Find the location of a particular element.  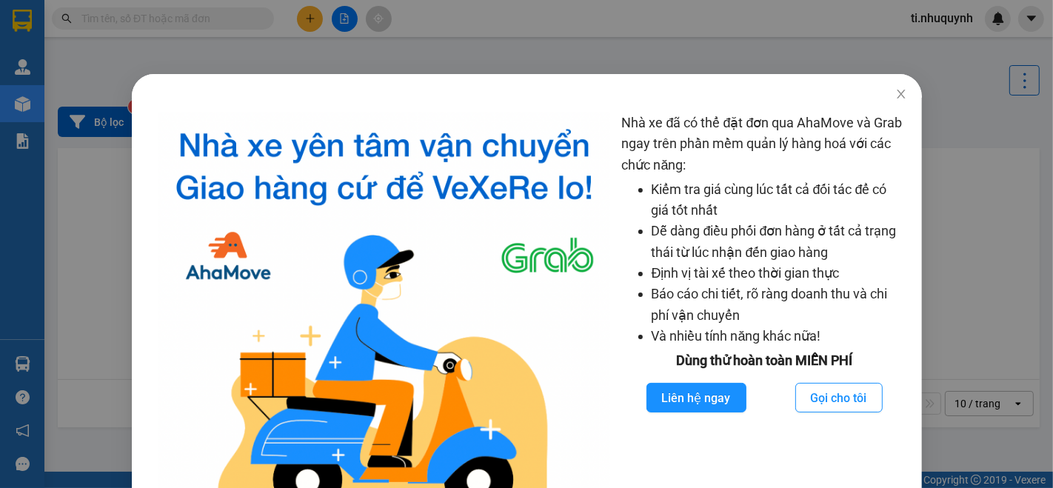

button: Liên hệ ngay is located at coordinates (695, 397).